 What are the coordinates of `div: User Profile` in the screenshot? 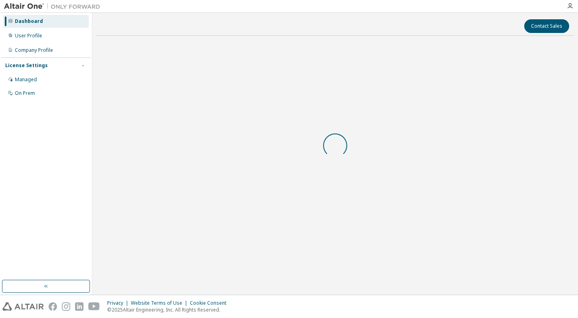 It's located at (29, 36).